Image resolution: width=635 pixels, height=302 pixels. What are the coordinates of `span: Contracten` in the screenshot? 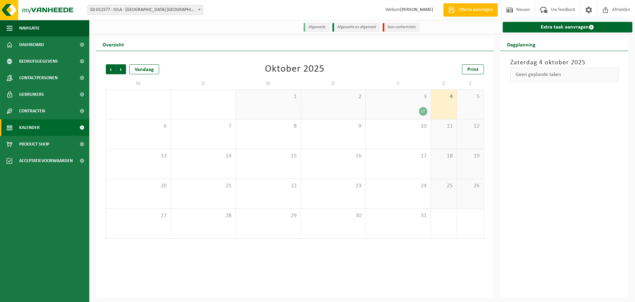 It's located at (32, 111).